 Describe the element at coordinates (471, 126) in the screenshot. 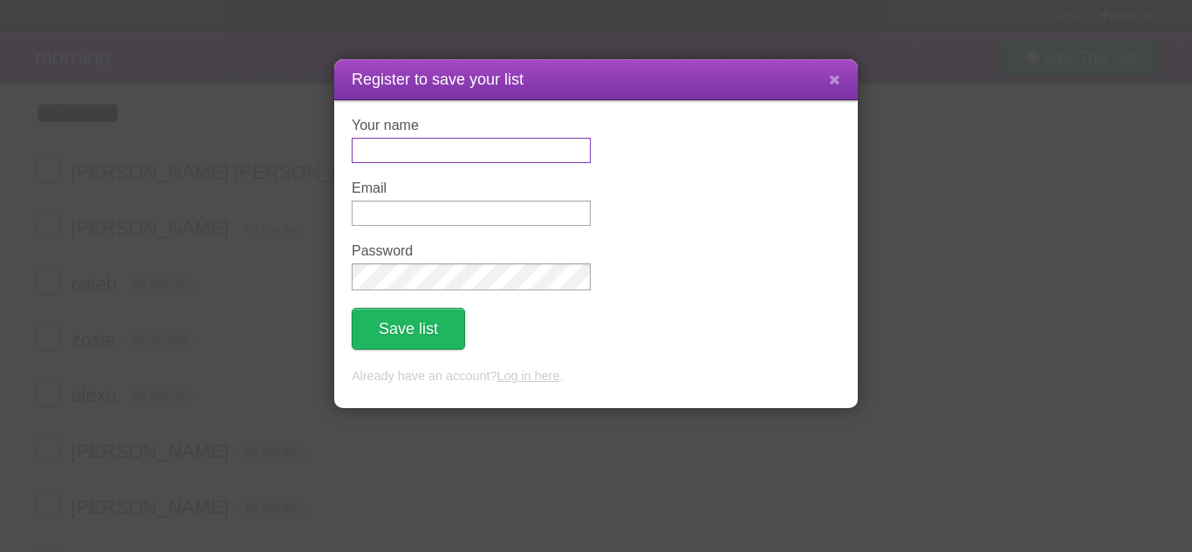

I see `label: Your name` at that location.